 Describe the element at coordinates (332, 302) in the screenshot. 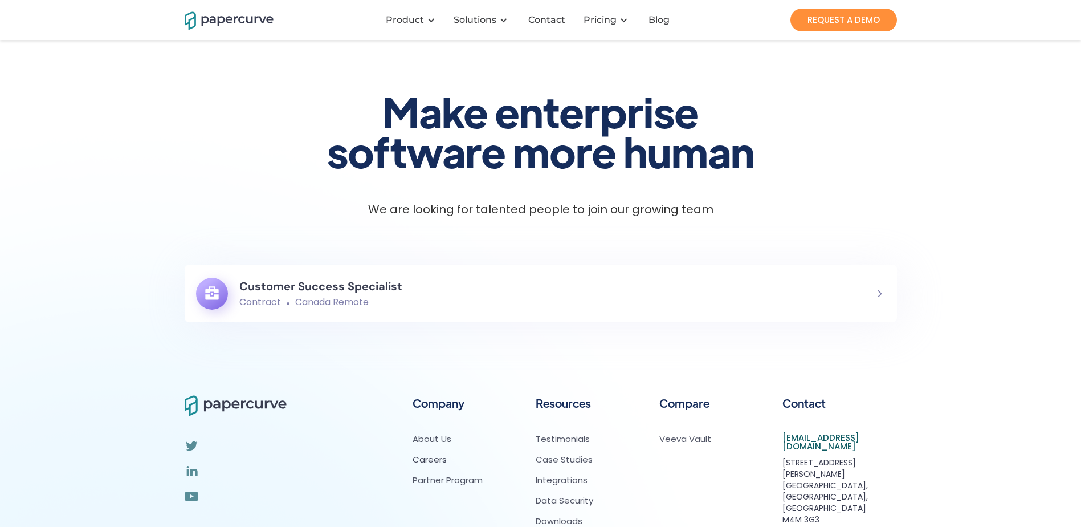

I see `div: Canada Remote` at that location.